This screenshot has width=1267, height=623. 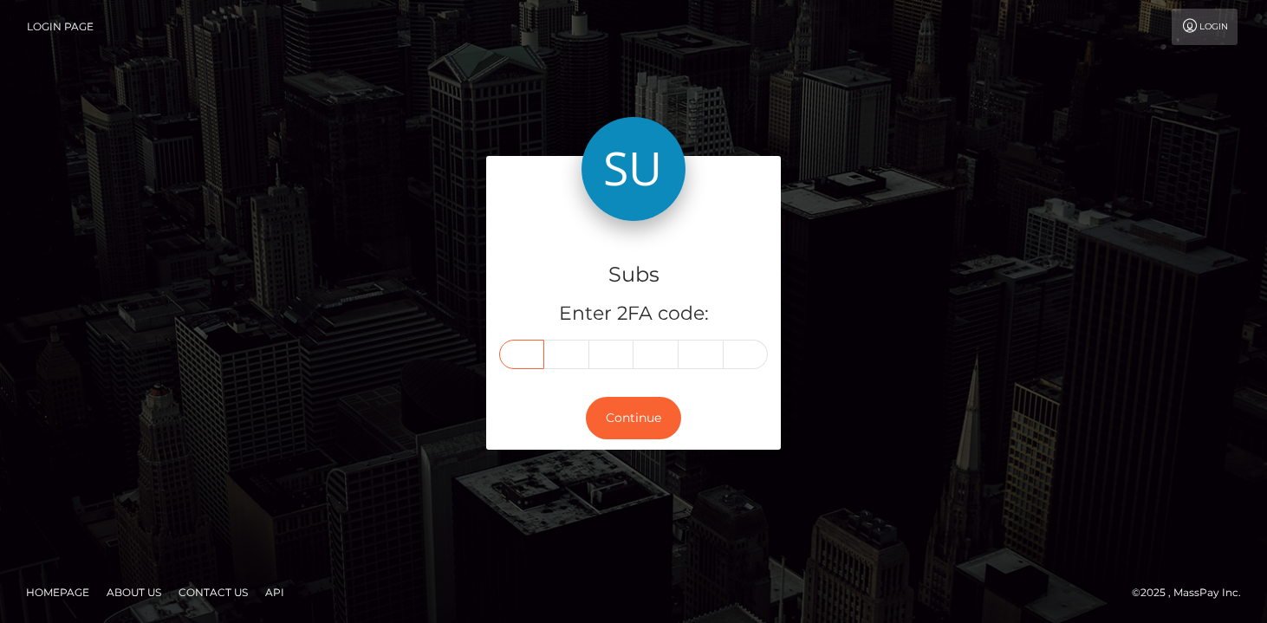 What do you see at coordinates (633, 275) in the screenshot?
I see `h4: Subs` at bounding box center [633, 275].